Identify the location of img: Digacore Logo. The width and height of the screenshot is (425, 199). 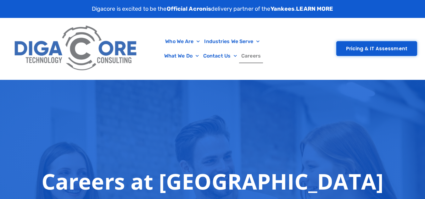
(76, 49).